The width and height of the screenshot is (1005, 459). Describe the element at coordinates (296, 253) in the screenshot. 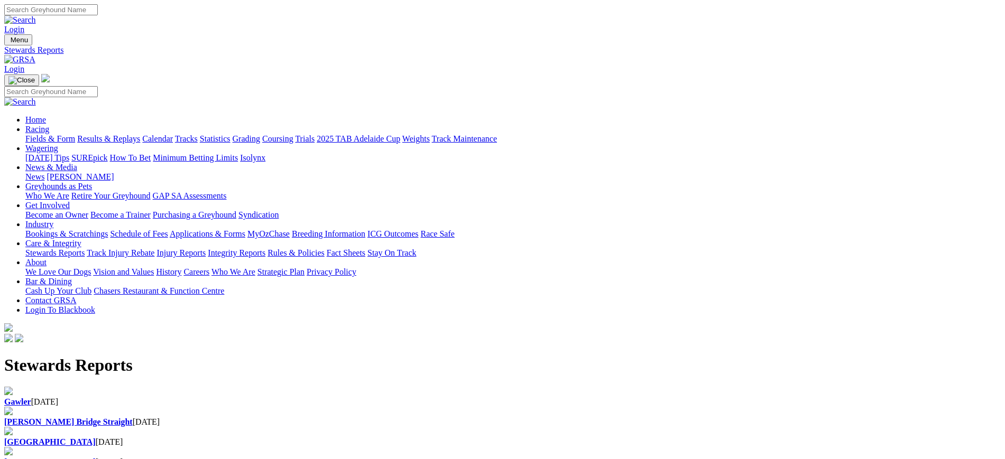

I see `a: Rules & Policies` at that location.